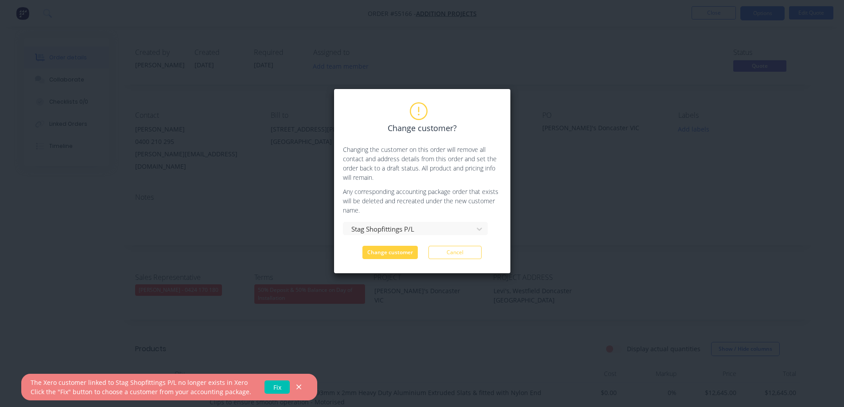 Image resolution: width=844 pixels, height=407 pixels. What do you see at coordinates (422, 201) in the screenshot?
I see `p: Any corresponding accounting package order that exists will be deleted and recreated under the ne...` at bounding box center [422, 201].